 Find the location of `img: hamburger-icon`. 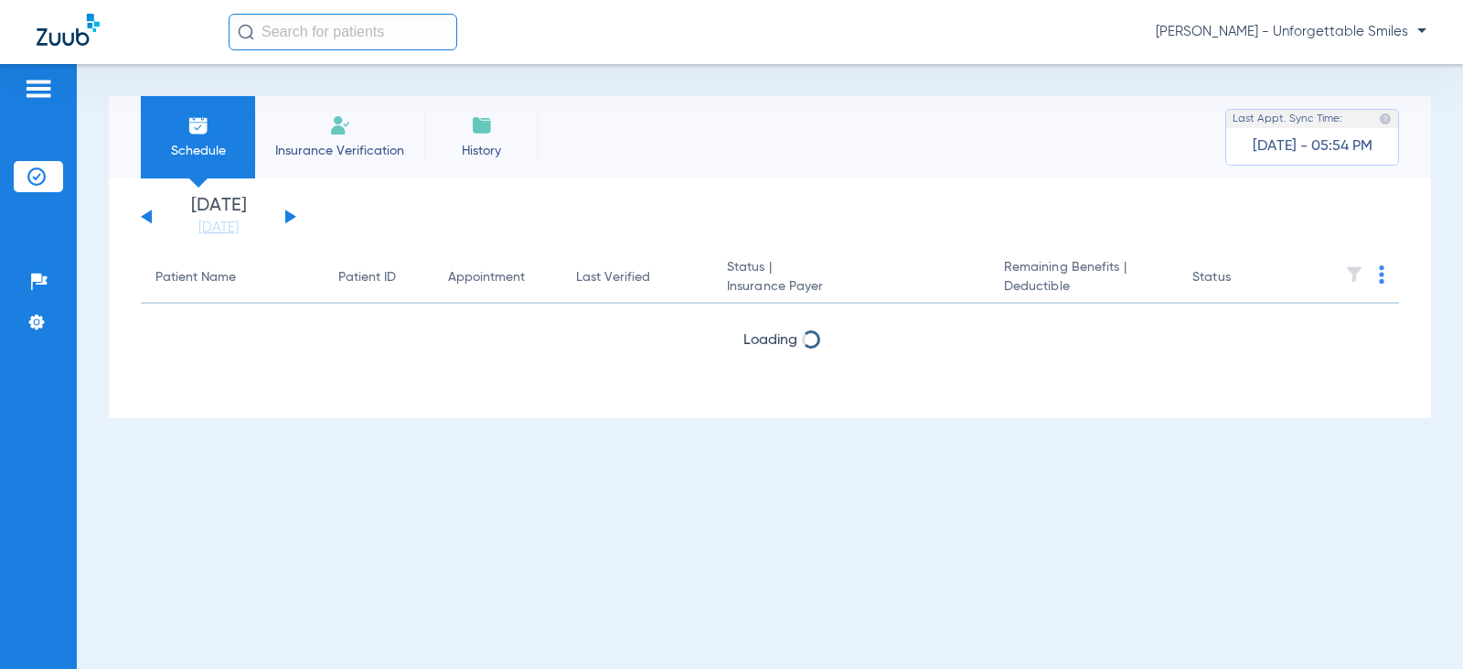

img: hamburger-icon is located at coordinates (38, 89).